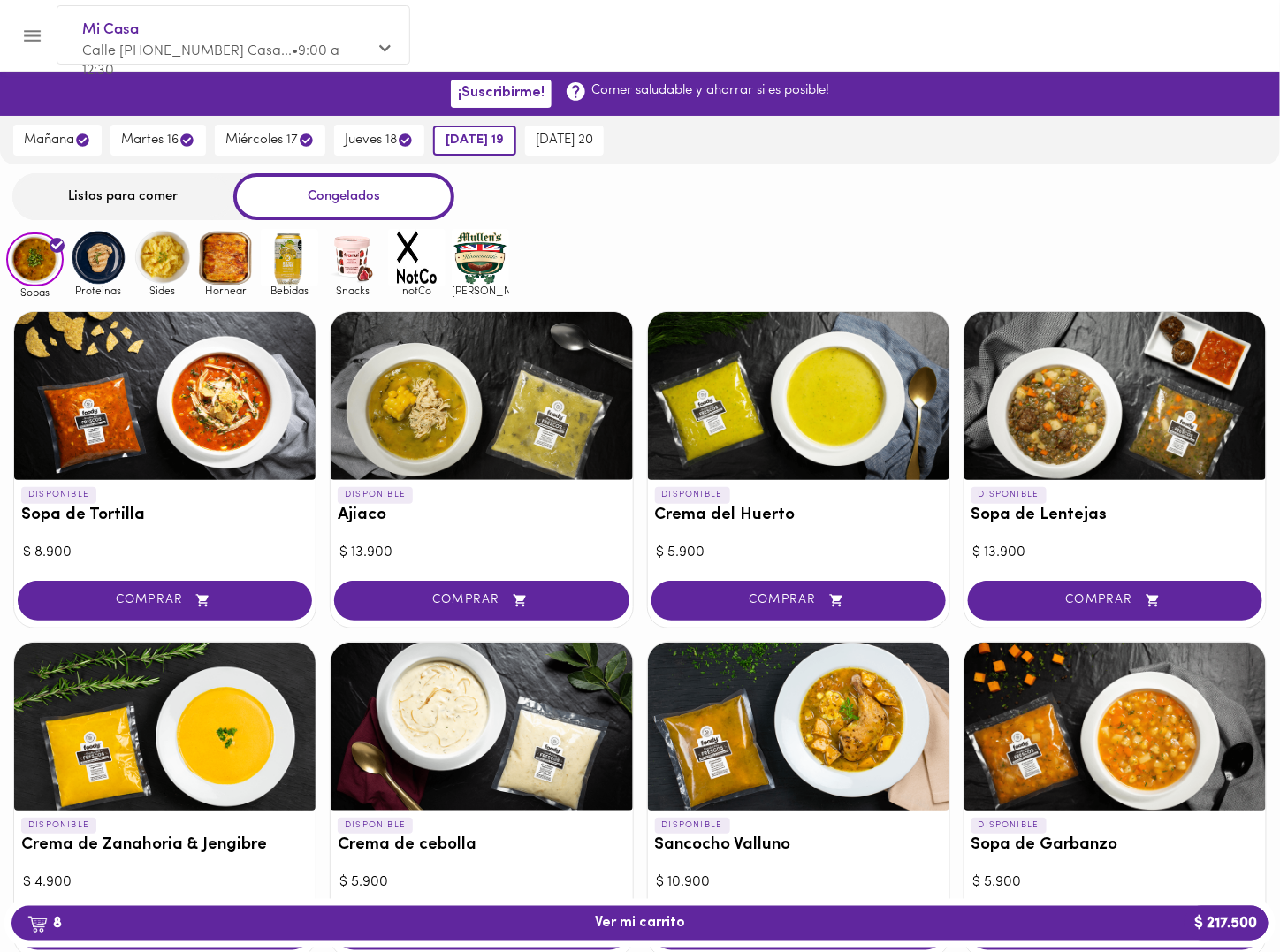 This screenshot has width=1280, height=952. I want to click on span: Hornear, so click(225, 290).